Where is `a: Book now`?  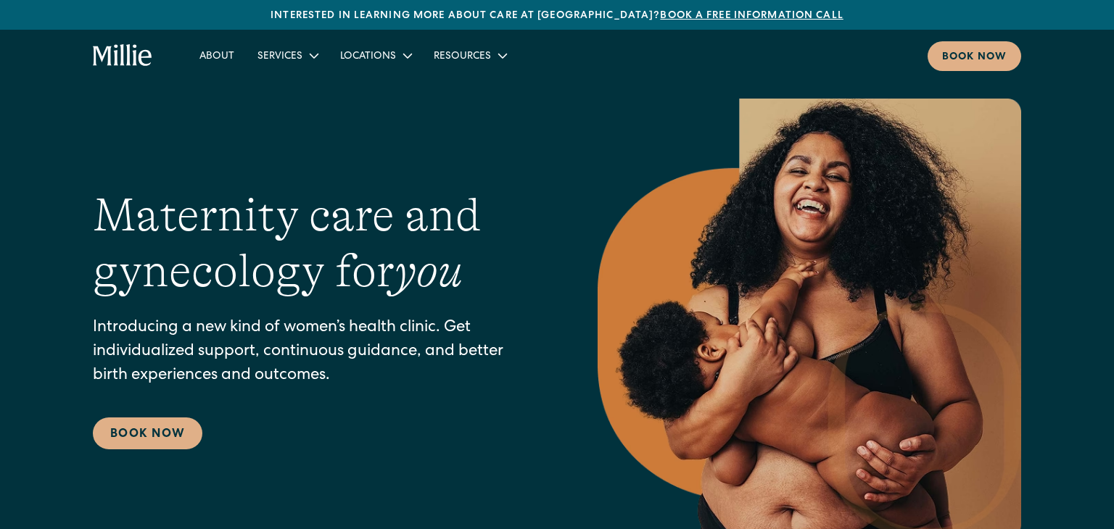
a: Book now is located at coordinates (974, 56).